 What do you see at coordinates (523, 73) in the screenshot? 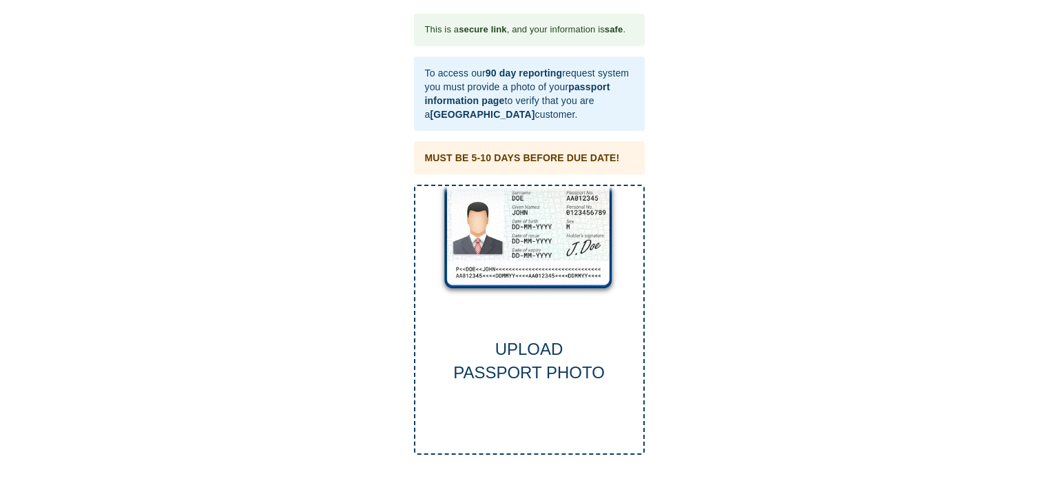
I see `b: 90 day reporting` at bounding box center [523, 73].